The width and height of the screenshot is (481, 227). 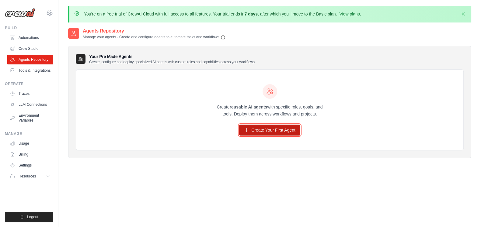 What do you see at coordinates (172, 62) in the screenshot?
I see `p: Create, configure and deploy specialized AI agents with custom roles and capabilities across your...` at bounding box center [172, 62].